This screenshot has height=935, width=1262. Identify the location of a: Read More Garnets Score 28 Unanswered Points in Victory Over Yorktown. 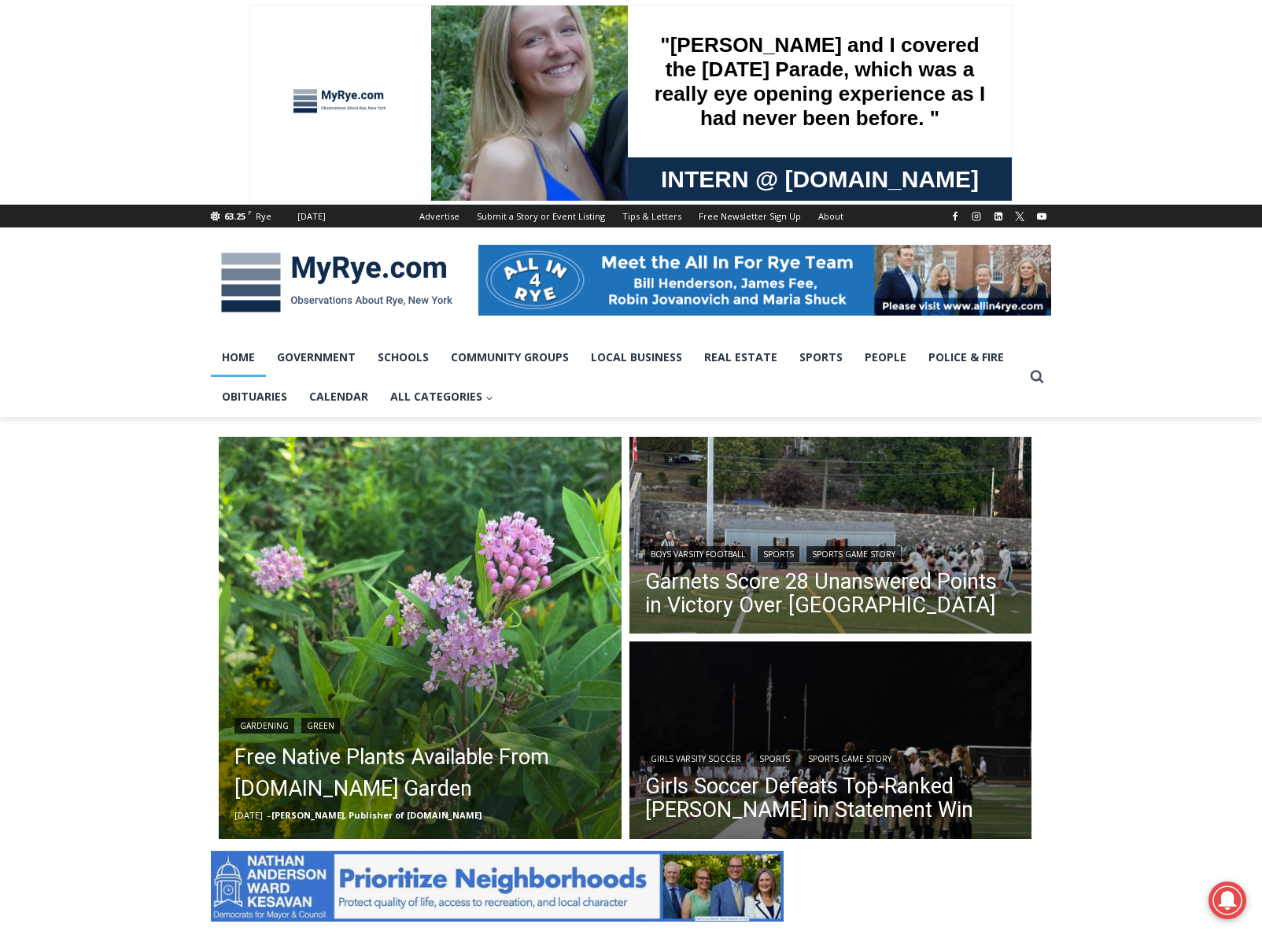
(831, 537).